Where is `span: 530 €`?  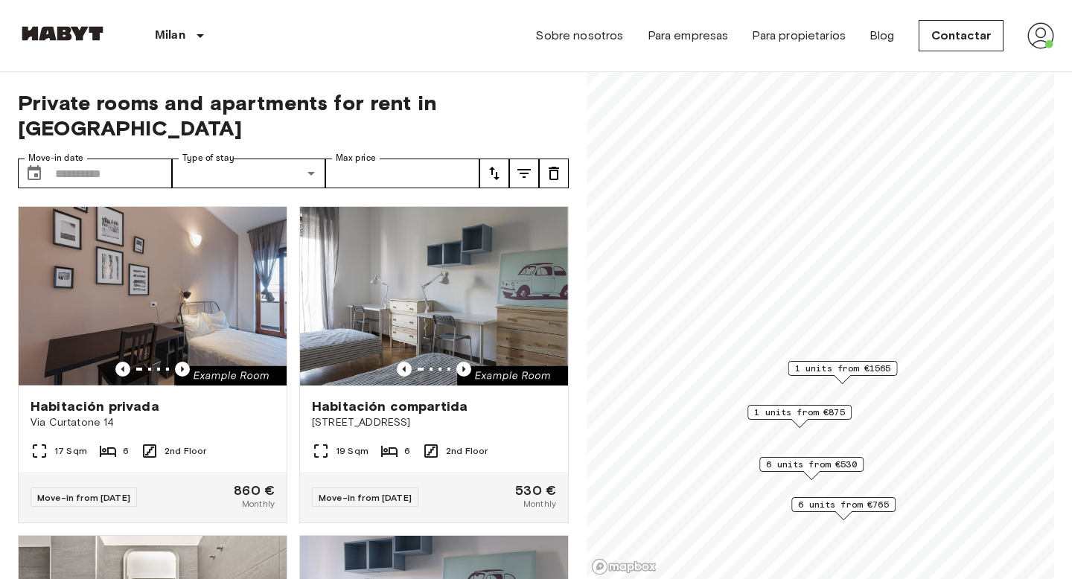 span: 530 € is located at coordinates (535, 491).